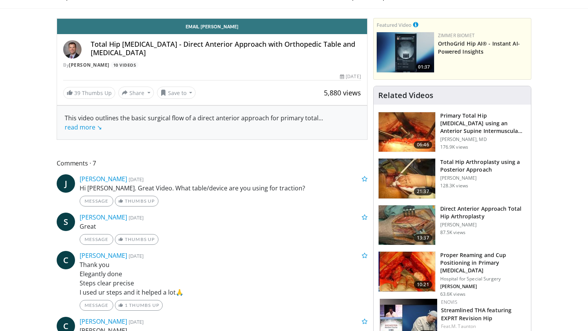  Describe the element at coordinates (483, 212) in the screenshot. I see `h3: Direct Anterior Approach Total Hip Arthroplasty` at that location.